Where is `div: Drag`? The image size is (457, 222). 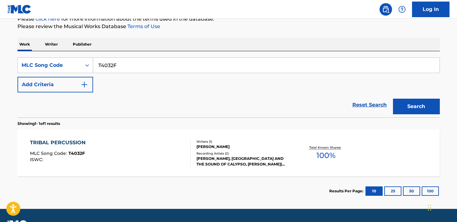
div: Drag is located at coordinates (429, 208).